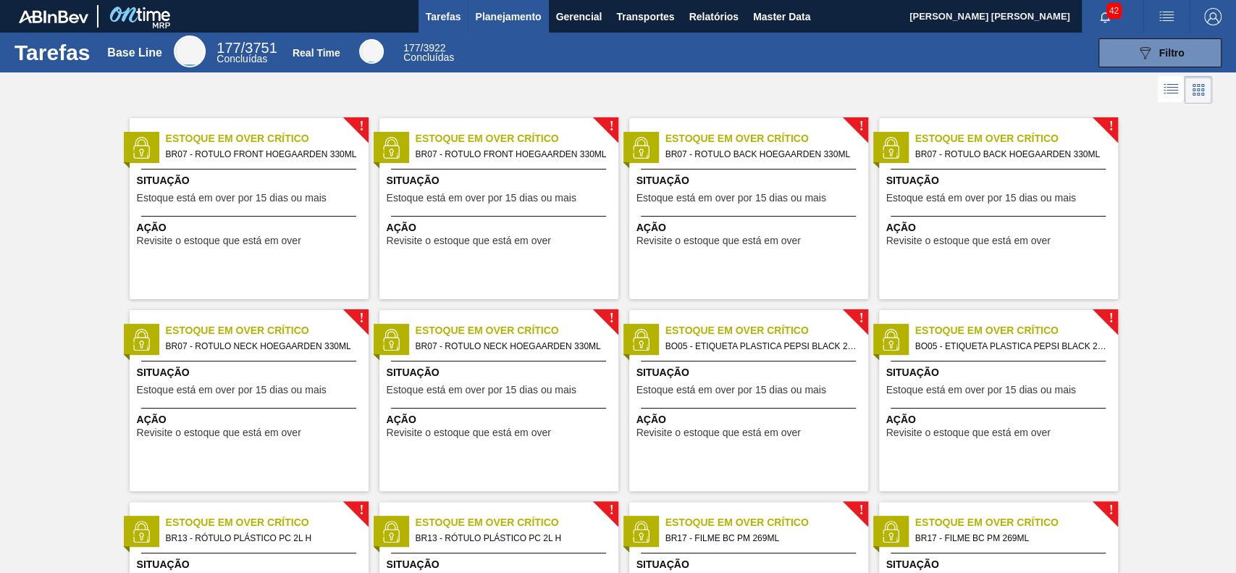 The image size is (1236, 573). I want to click on span: BR17 - FILME BC PM 269ML, so click(761, 538).